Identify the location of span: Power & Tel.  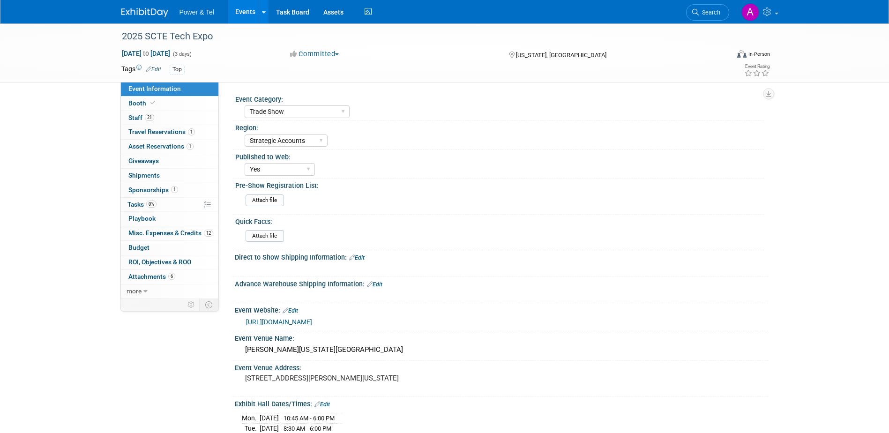
(197, 12).